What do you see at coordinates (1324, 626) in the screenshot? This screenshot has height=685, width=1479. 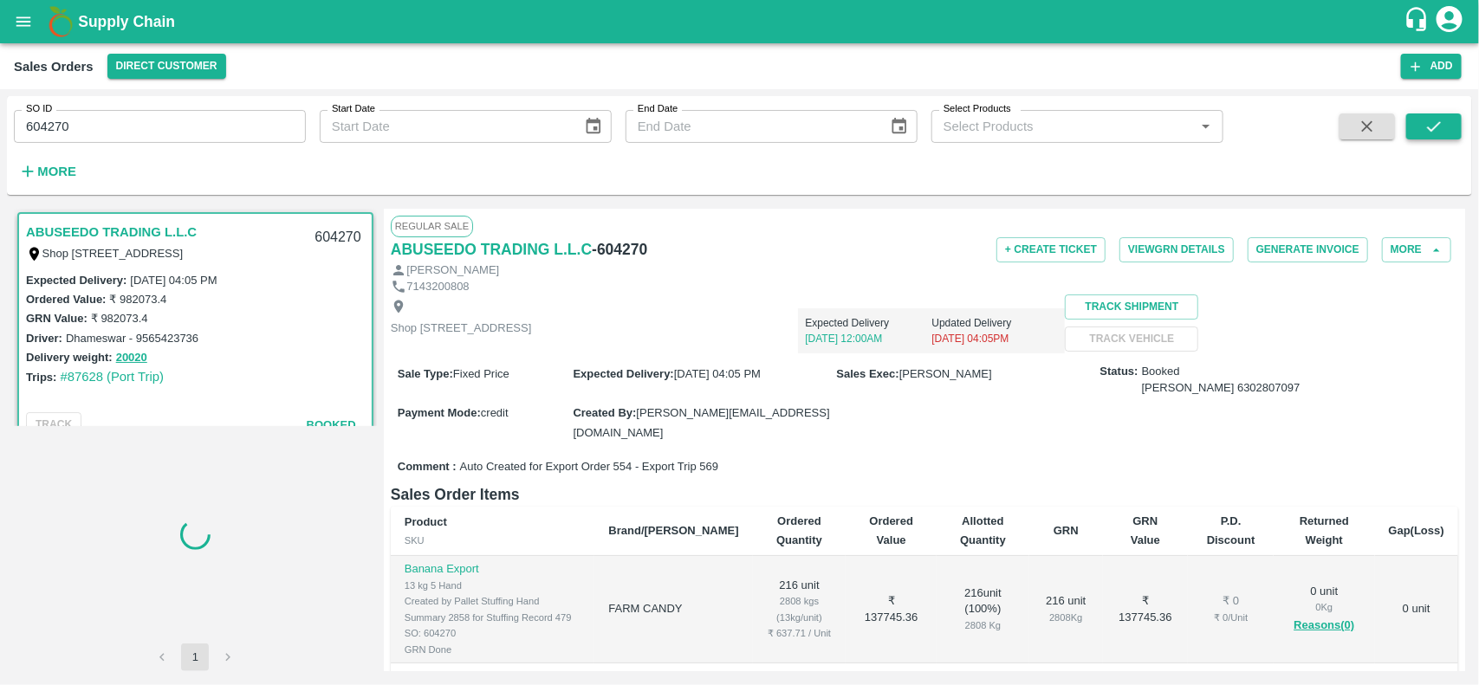 I see `button: Reasons(0)` at bounding box center [1324, 626].